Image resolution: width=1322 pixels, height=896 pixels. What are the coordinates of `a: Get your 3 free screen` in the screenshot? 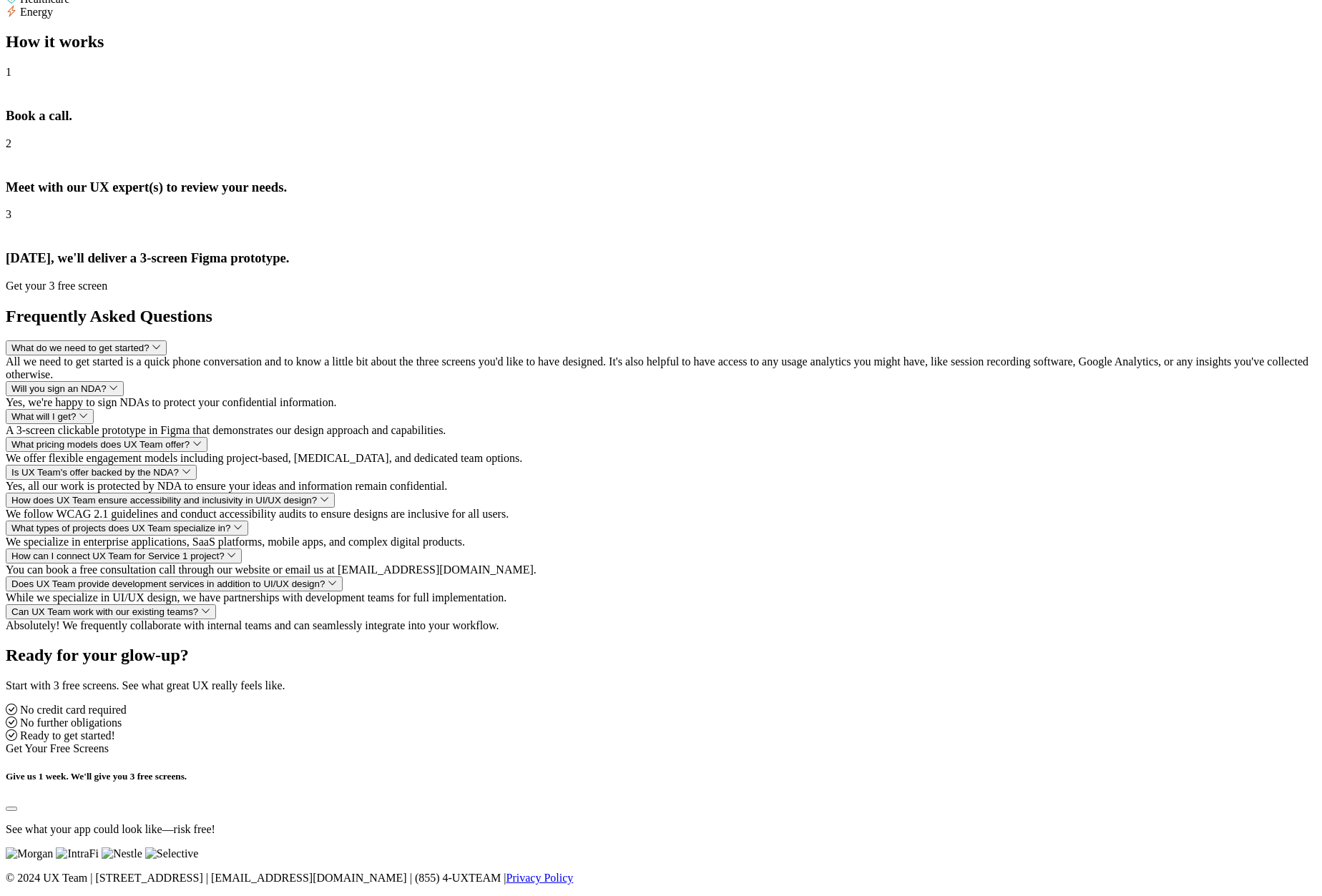 It's located at (56, 285).